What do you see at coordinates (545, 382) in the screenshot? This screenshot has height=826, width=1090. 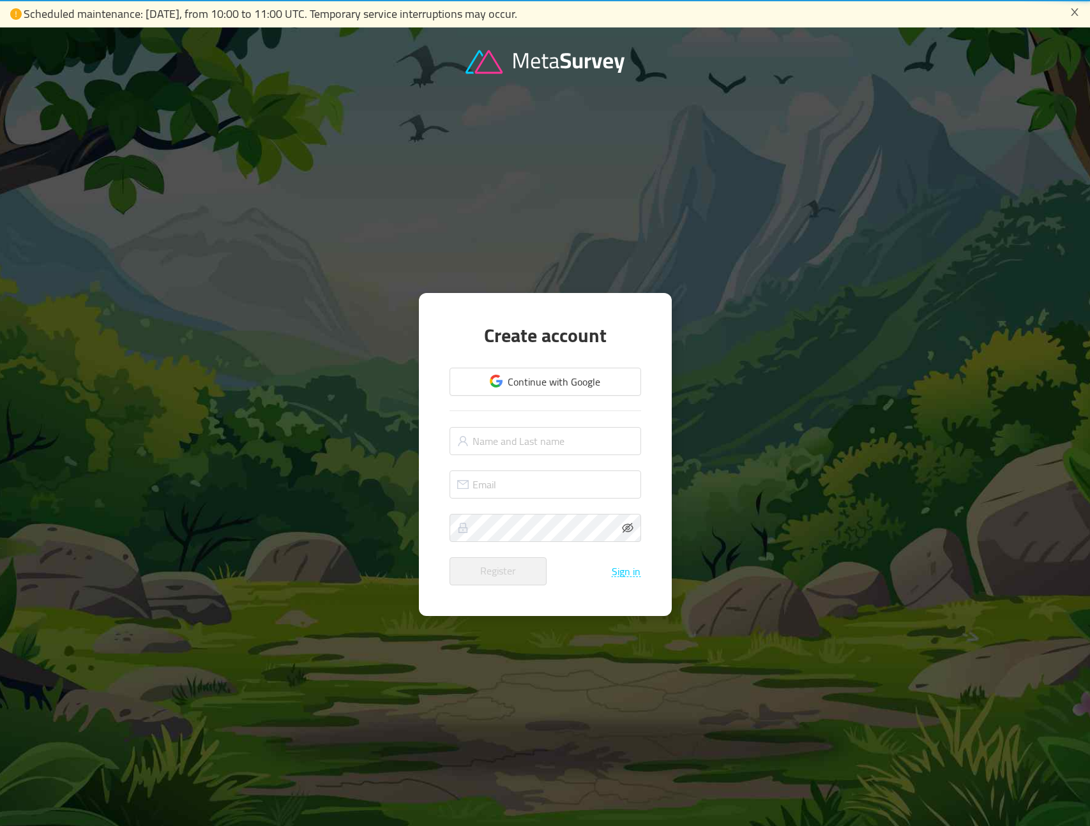 I see `button: Continue with Google` at bounding box center [545, 382].